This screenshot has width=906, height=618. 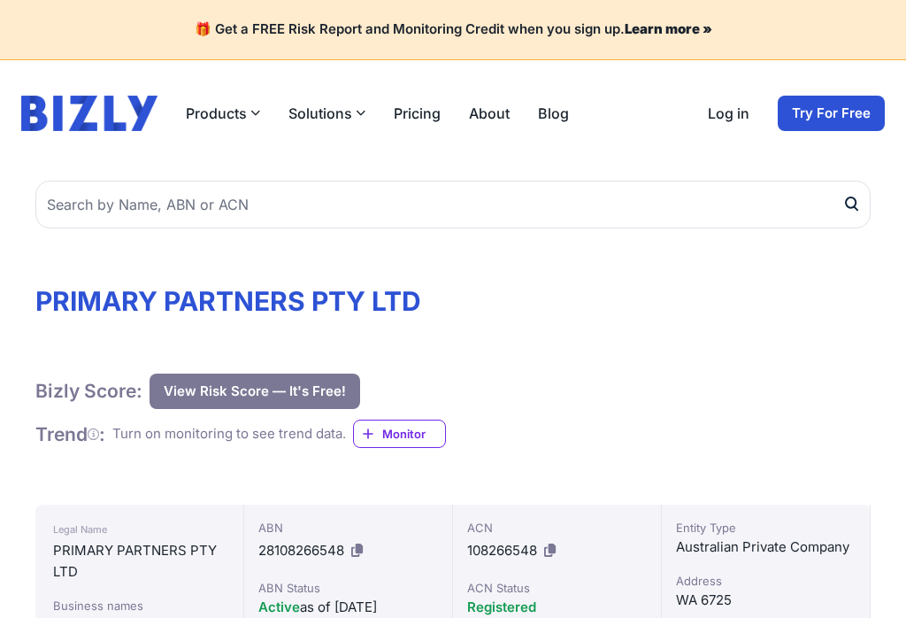 What do you see at coordinates (229, 434) in the screenshot?
I see `div: Turn on monitoring to see trend data.` at bounding box center [229, 434].